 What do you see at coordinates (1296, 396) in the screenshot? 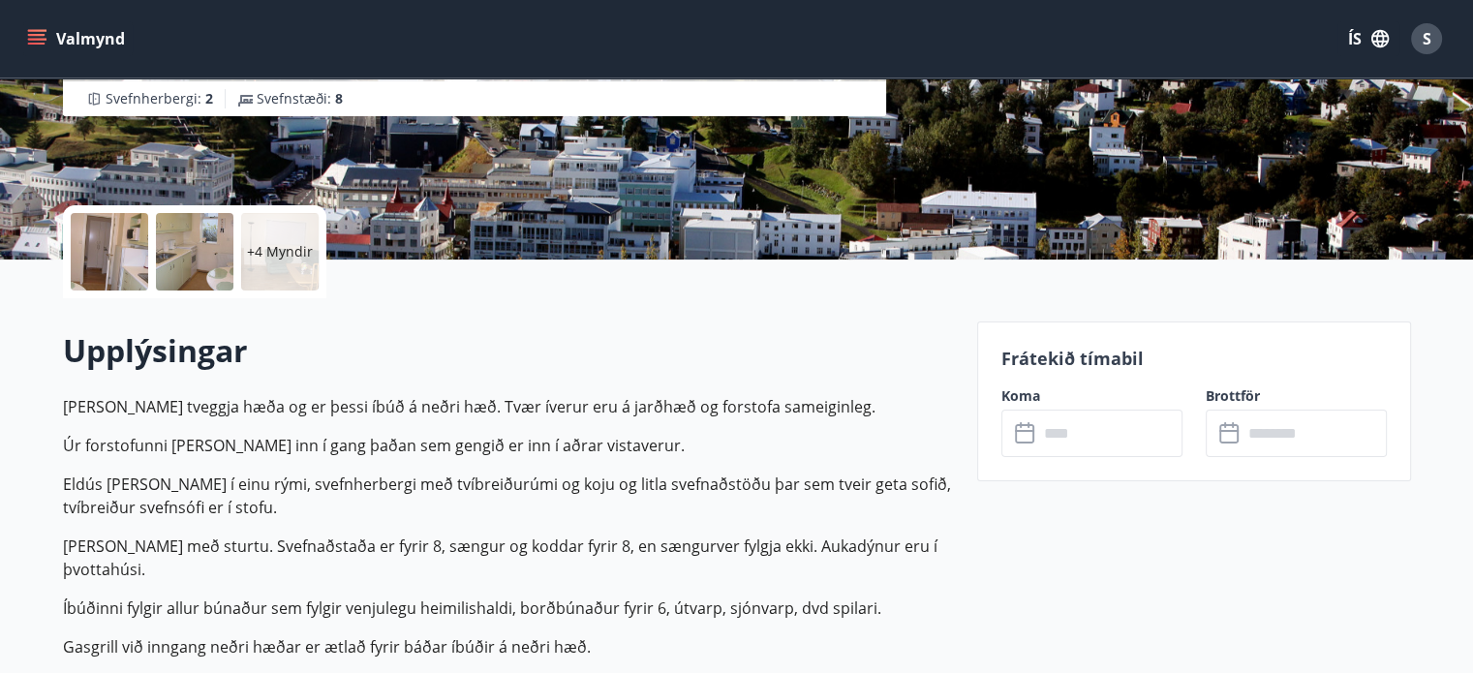
I see `label: Brottför` at bounding box center [1296, 396].